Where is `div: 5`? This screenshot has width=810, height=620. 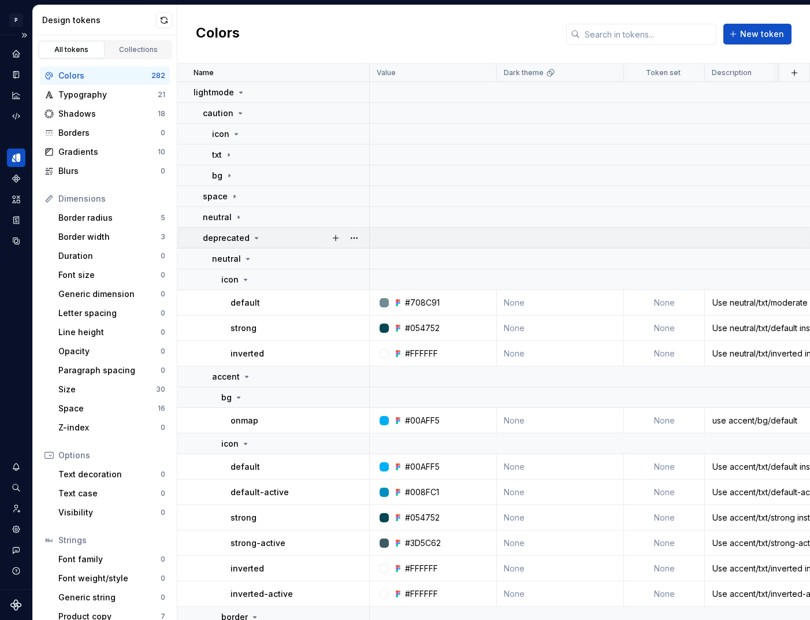
div: 5 is located at coordinates (163, 218).